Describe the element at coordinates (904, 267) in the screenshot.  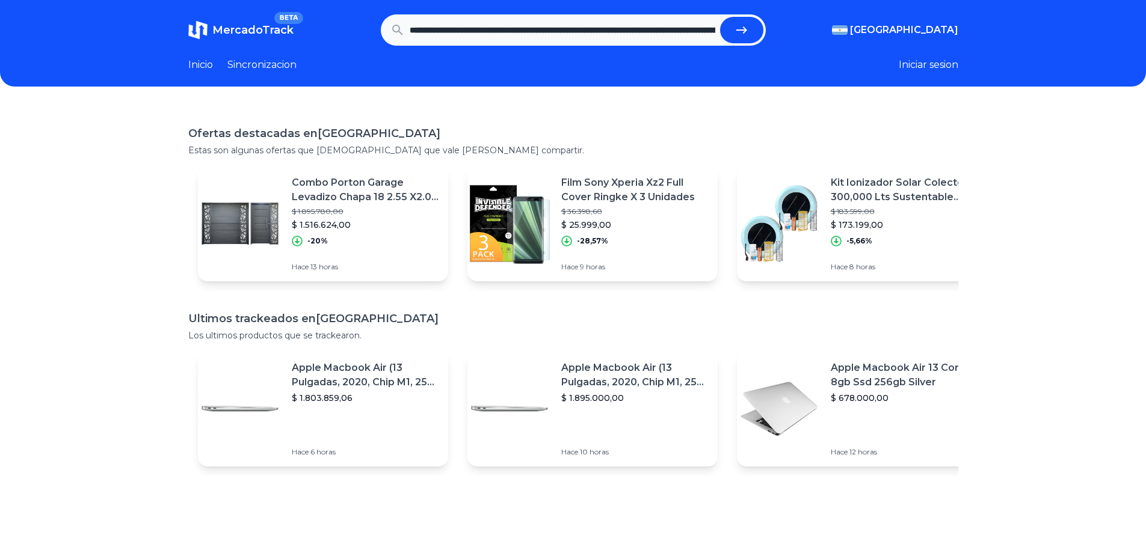
I see `p: Hace 8 horas` at that location.